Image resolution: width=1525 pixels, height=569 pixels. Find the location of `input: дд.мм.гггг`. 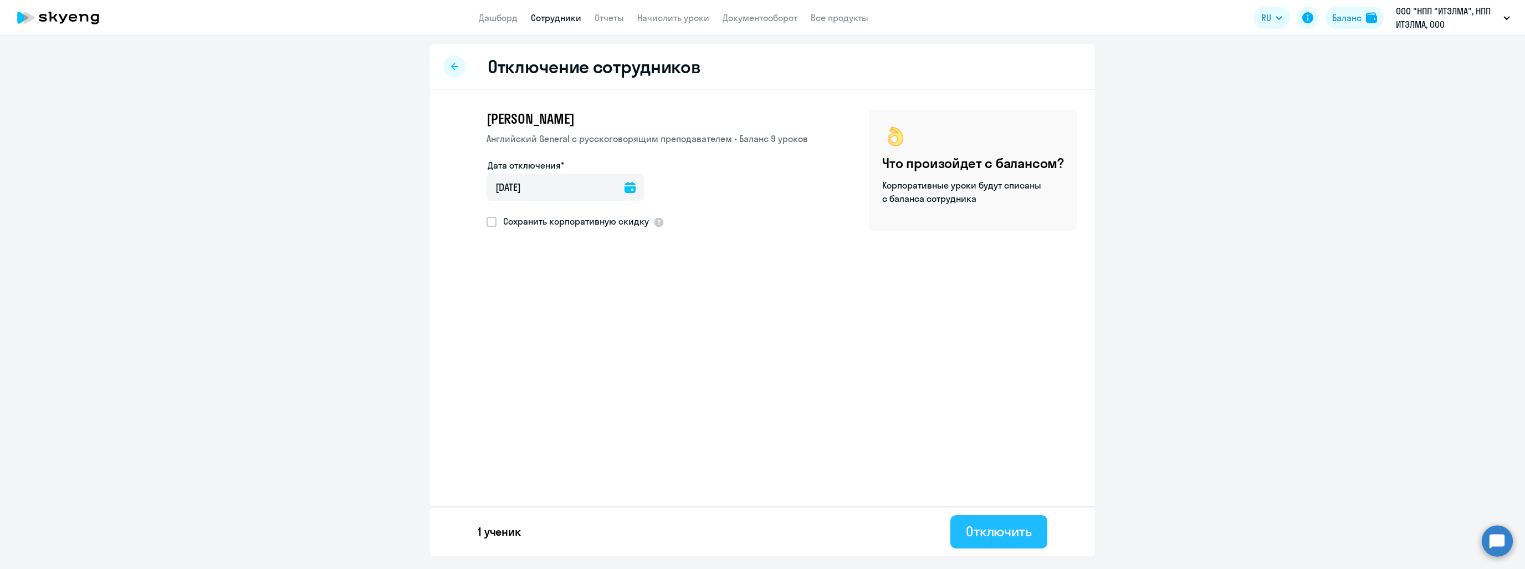

input: дд.мм.гггг is located at coordinates (565, 187).